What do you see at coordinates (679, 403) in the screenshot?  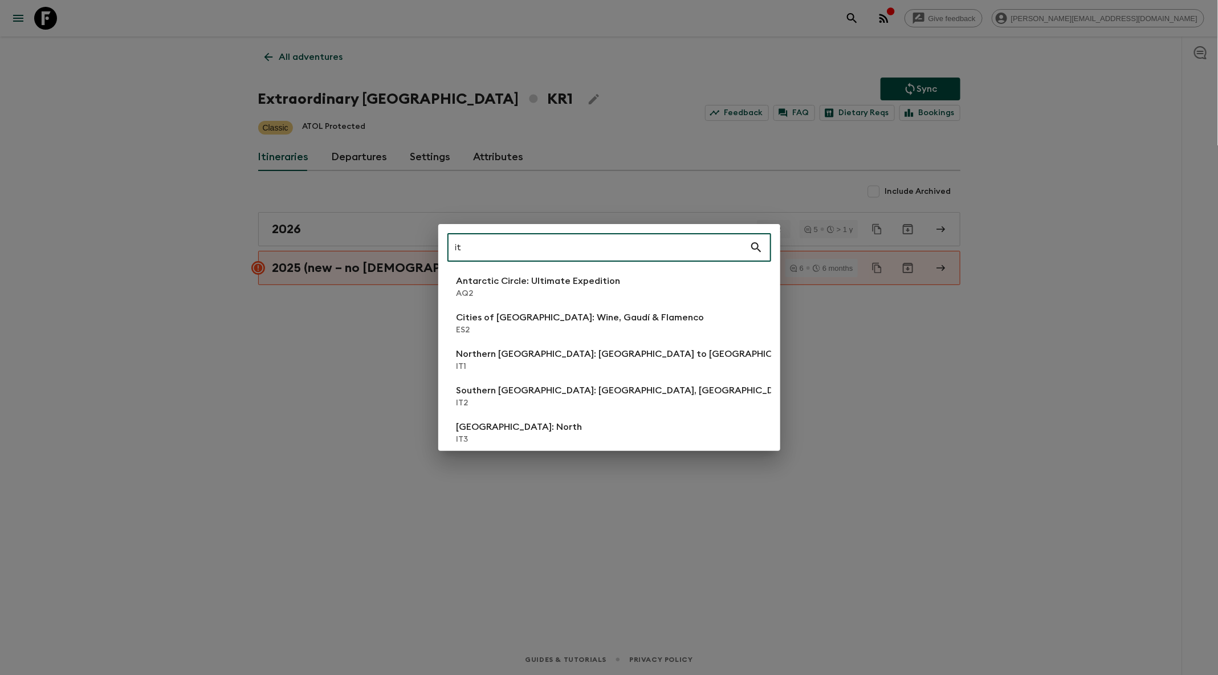 I see `p: IT2` at bounding box center [679, 403].